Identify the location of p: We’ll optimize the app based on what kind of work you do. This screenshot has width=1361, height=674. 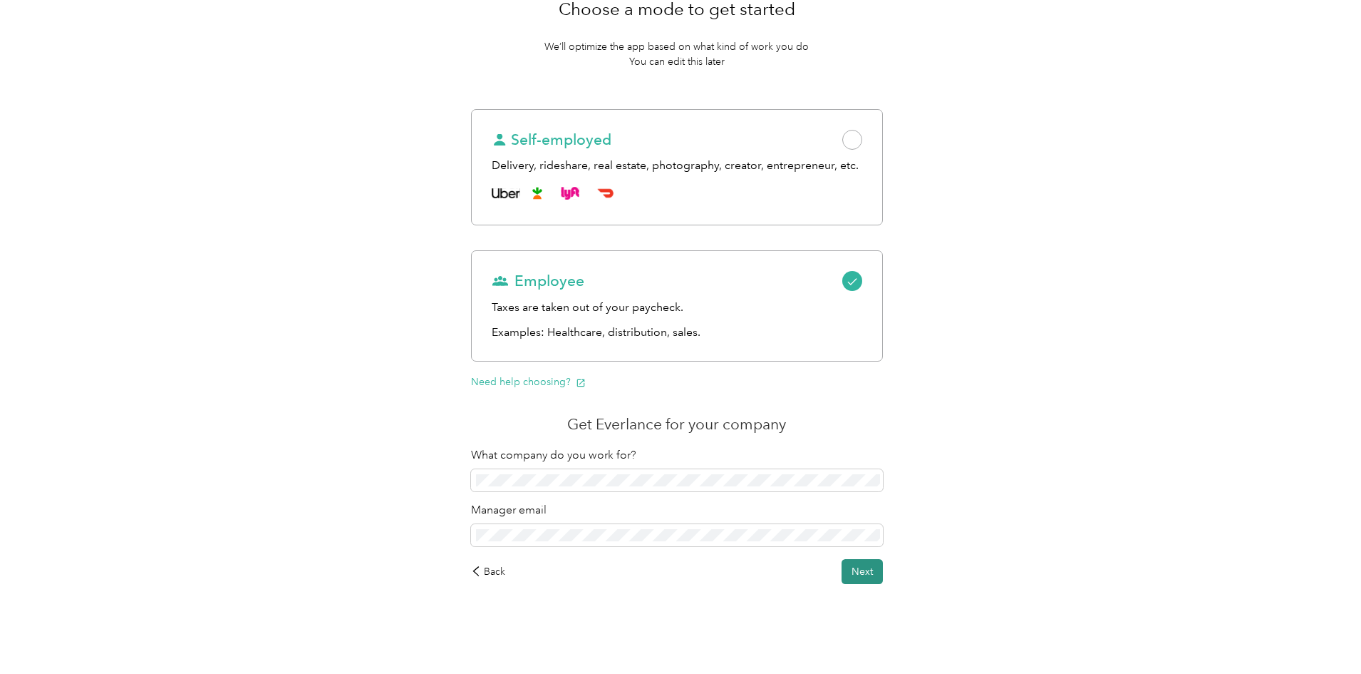
(676, 46).